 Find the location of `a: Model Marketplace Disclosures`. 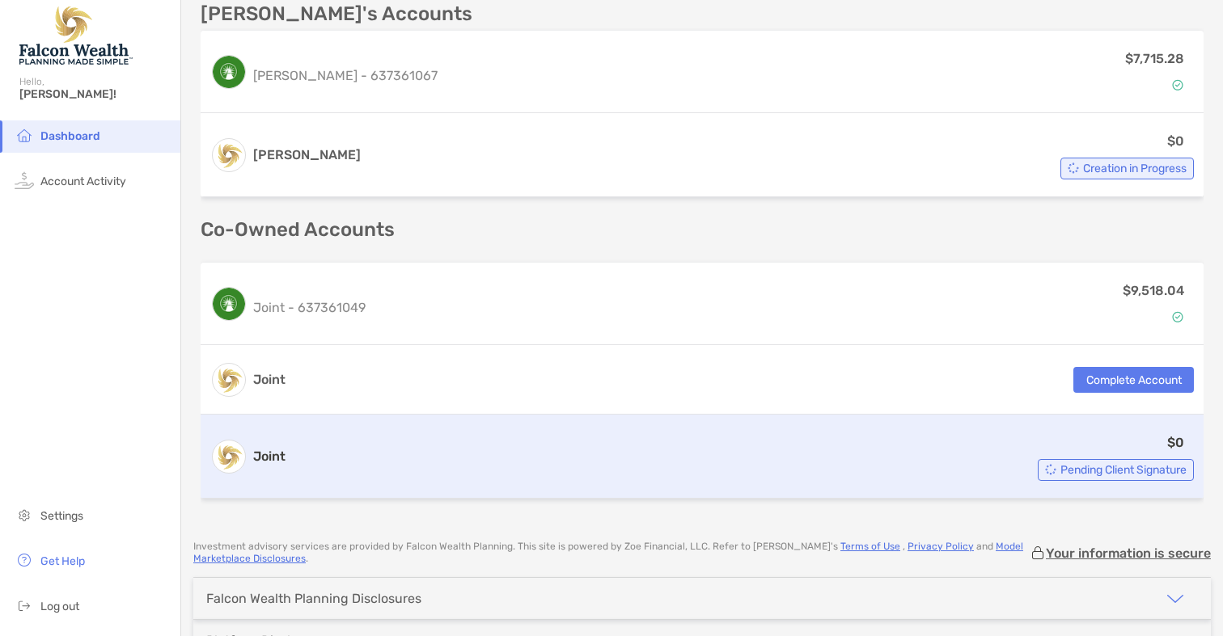

a: Model Marketplace Disclosures is located at coordinates (608, 552).